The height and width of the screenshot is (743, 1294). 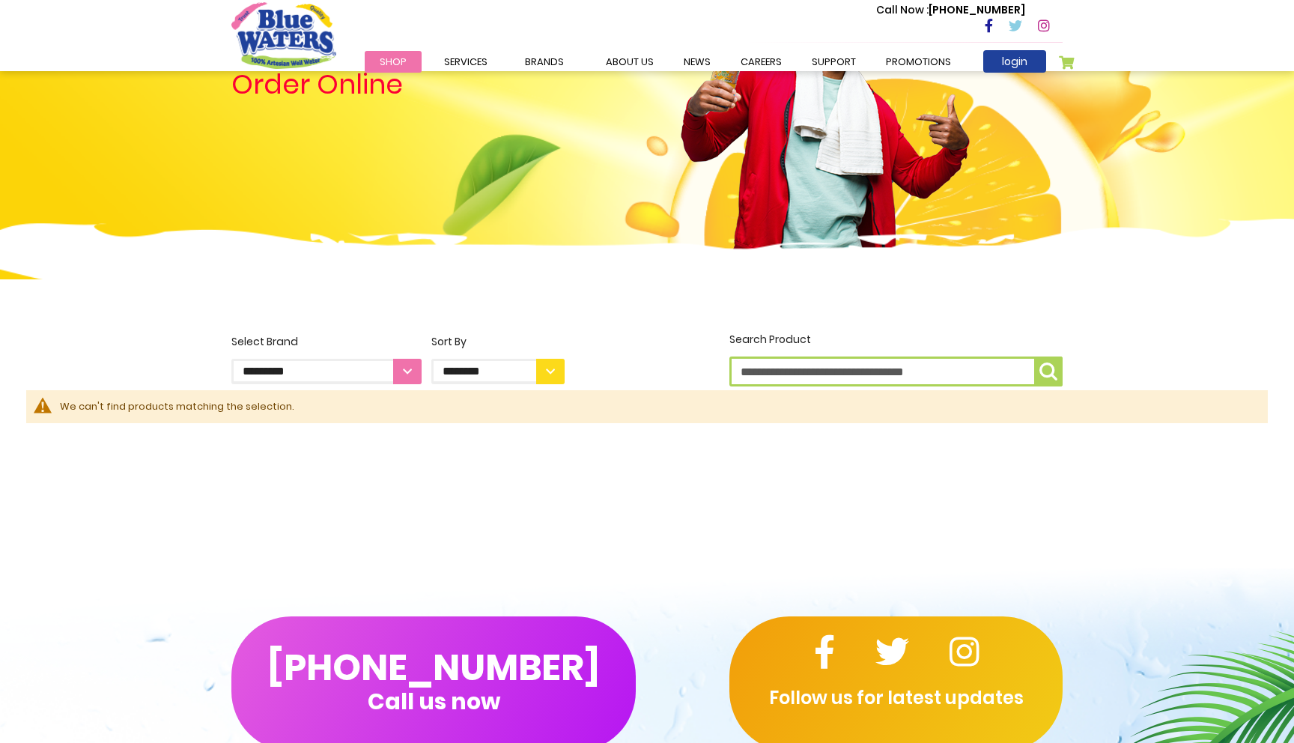 I want to click on div: We can't find products matching the selection., so click(x=657, y=407).